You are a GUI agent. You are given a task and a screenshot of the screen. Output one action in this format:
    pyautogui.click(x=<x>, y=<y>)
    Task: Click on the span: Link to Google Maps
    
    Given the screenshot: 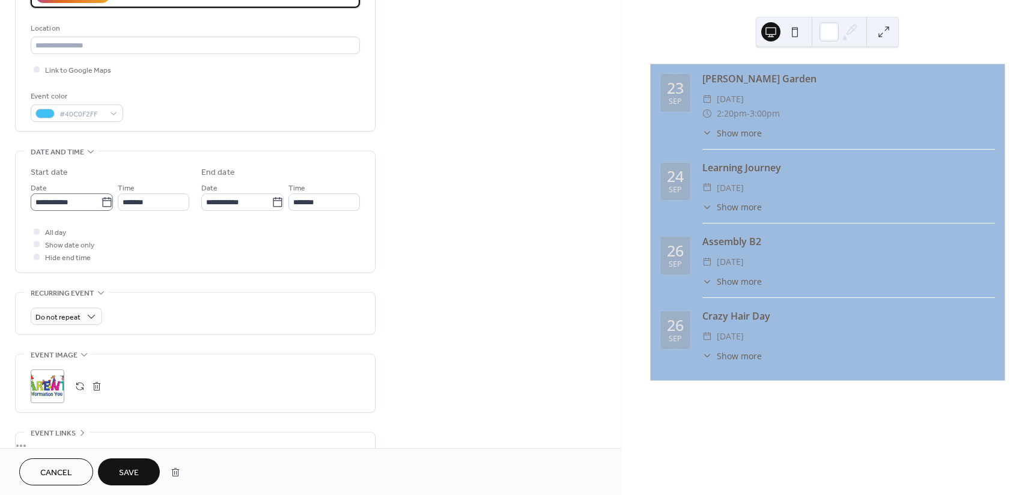 What is the action you would take?
    pyautogui.click(x=78, y=70)
    